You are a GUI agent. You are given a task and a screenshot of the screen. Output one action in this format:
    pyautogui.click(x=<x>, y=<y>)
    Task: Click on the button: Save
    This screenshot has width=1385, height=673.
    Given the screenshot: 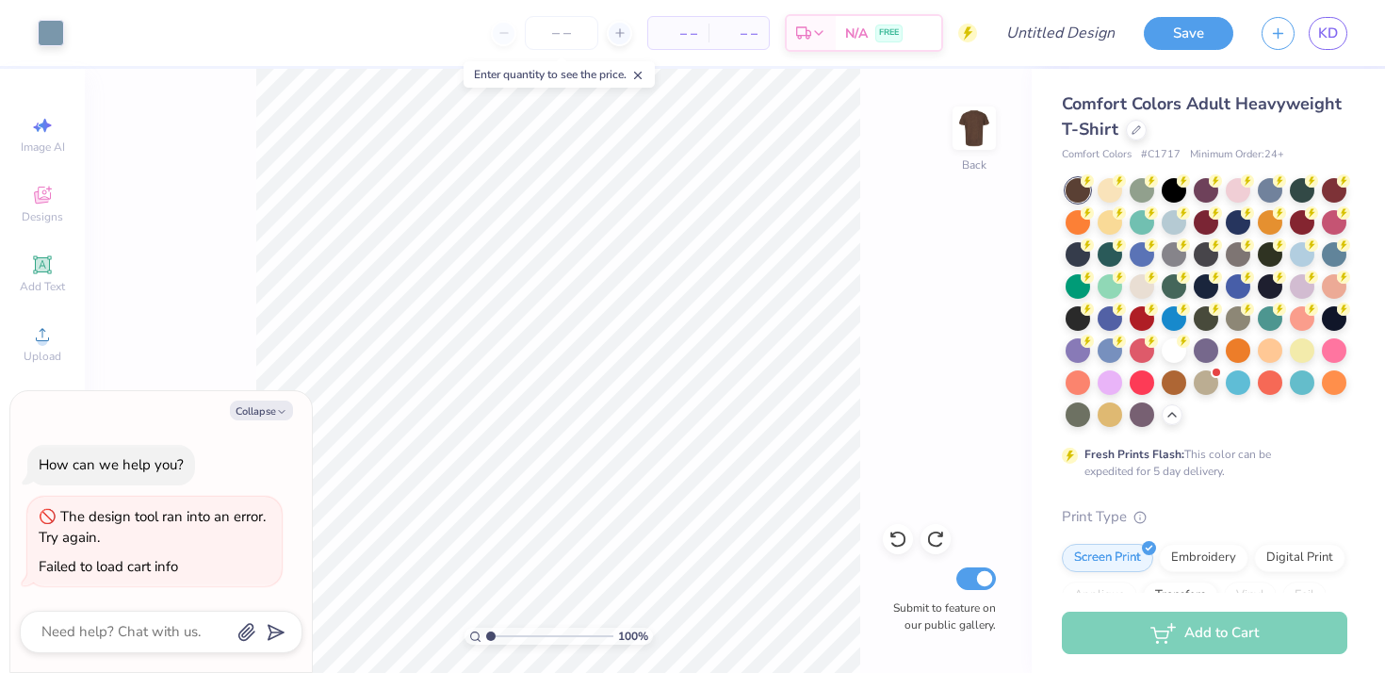 What is the action you would take?
    pyautogui.click(x=1188, y=33)
    